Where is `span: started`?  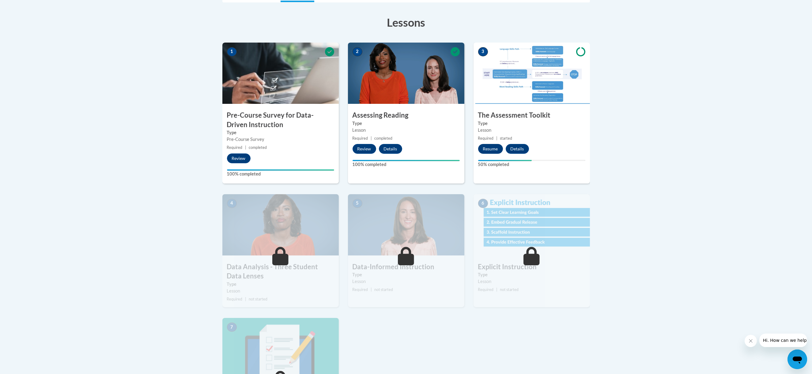
span: started is located at coordinates (506, 138).